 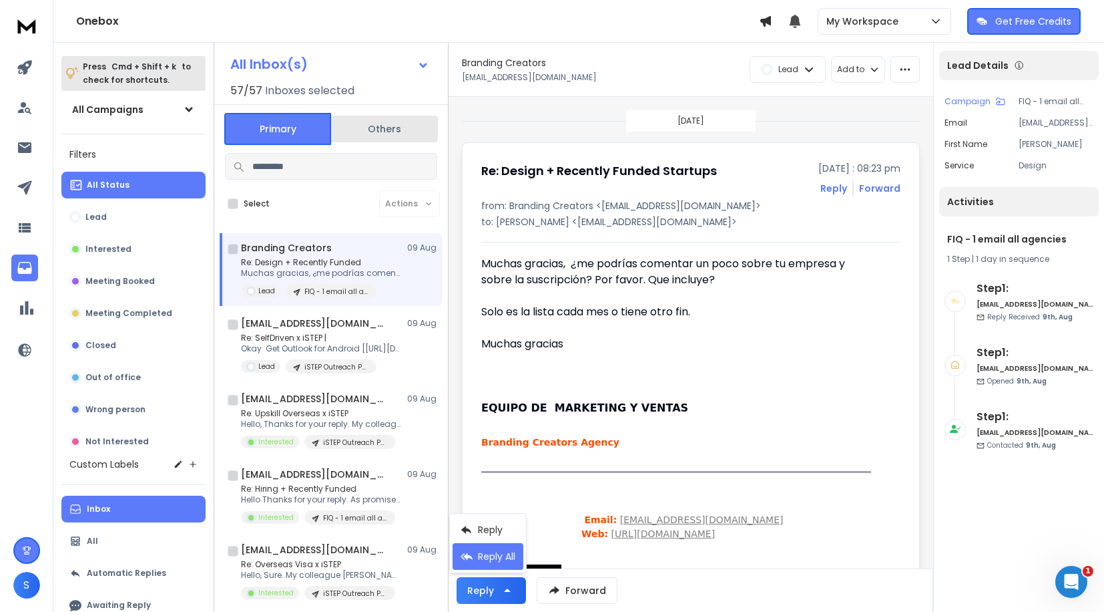 What do you see at coordinates (126, 573) in the screenshot?
I see `p: Automatic Replies` at bounding box center [126, 573].